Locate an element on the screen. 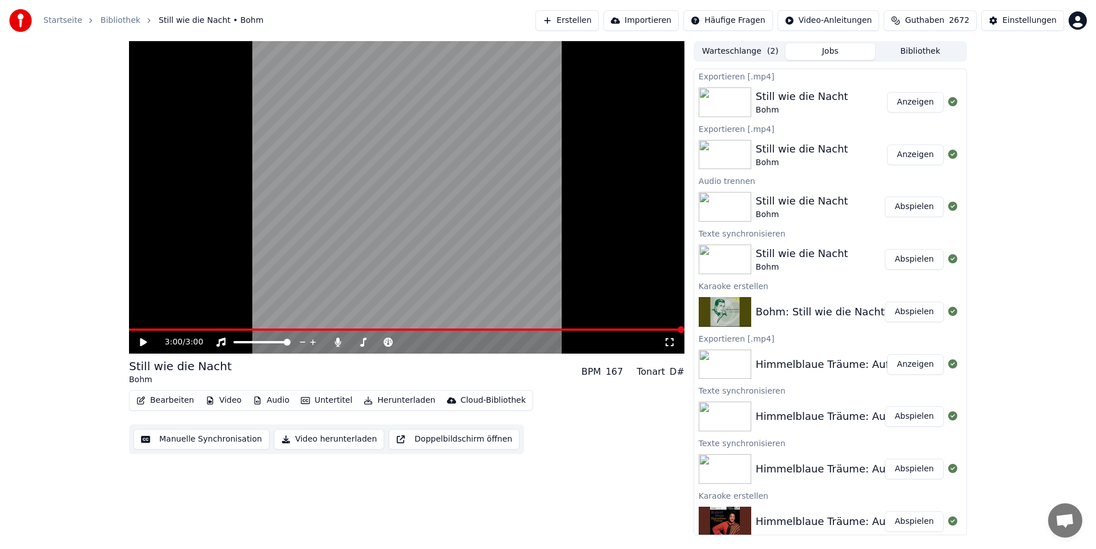 Image resolution: width=1096 pixels, height=549 pixels. button: Erstellen is located at coordinates (567, 21).